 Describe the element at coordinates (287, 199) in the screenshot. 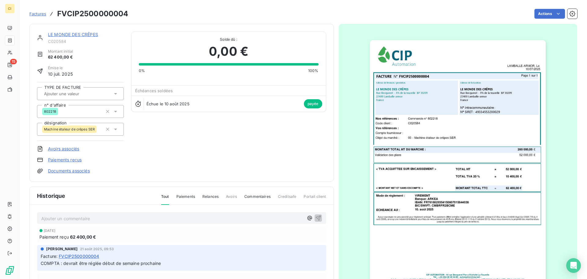

I see `span: Creditsafe` at that location.